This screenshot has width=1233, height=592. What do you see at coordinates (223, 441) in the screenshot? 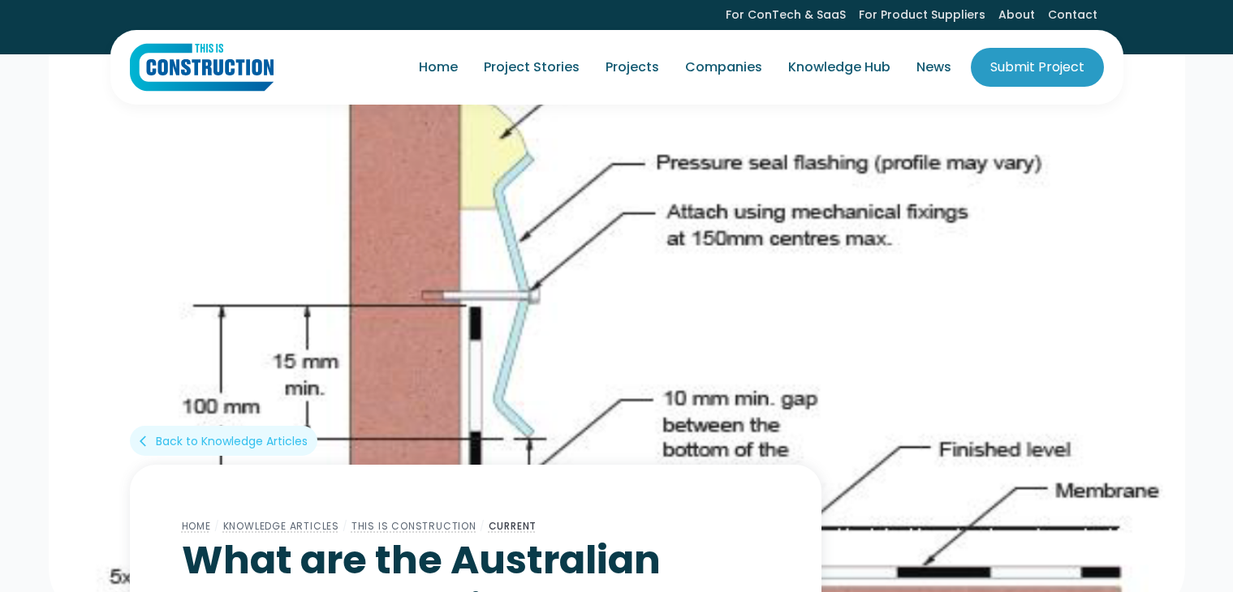
I see `a: arrow_back_iosBack to Knowledge Articles` at bounding box center [223, 441].